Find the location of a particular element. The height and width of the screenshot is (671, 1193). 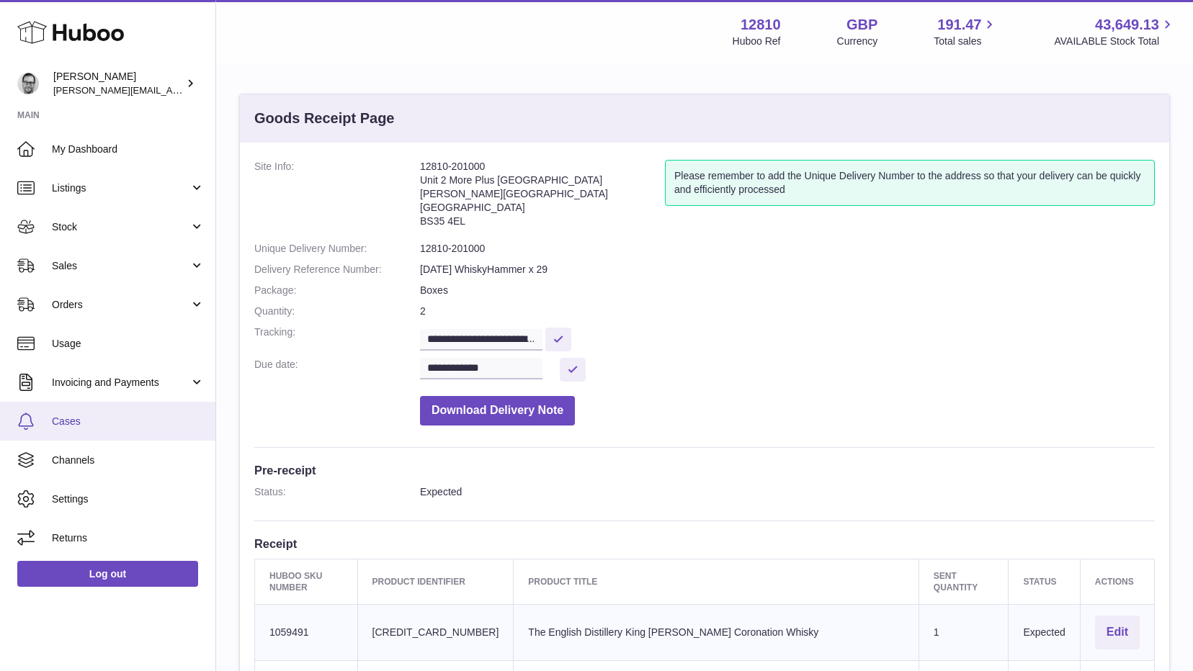

strong: GBP is located at coordinates (862, 24).